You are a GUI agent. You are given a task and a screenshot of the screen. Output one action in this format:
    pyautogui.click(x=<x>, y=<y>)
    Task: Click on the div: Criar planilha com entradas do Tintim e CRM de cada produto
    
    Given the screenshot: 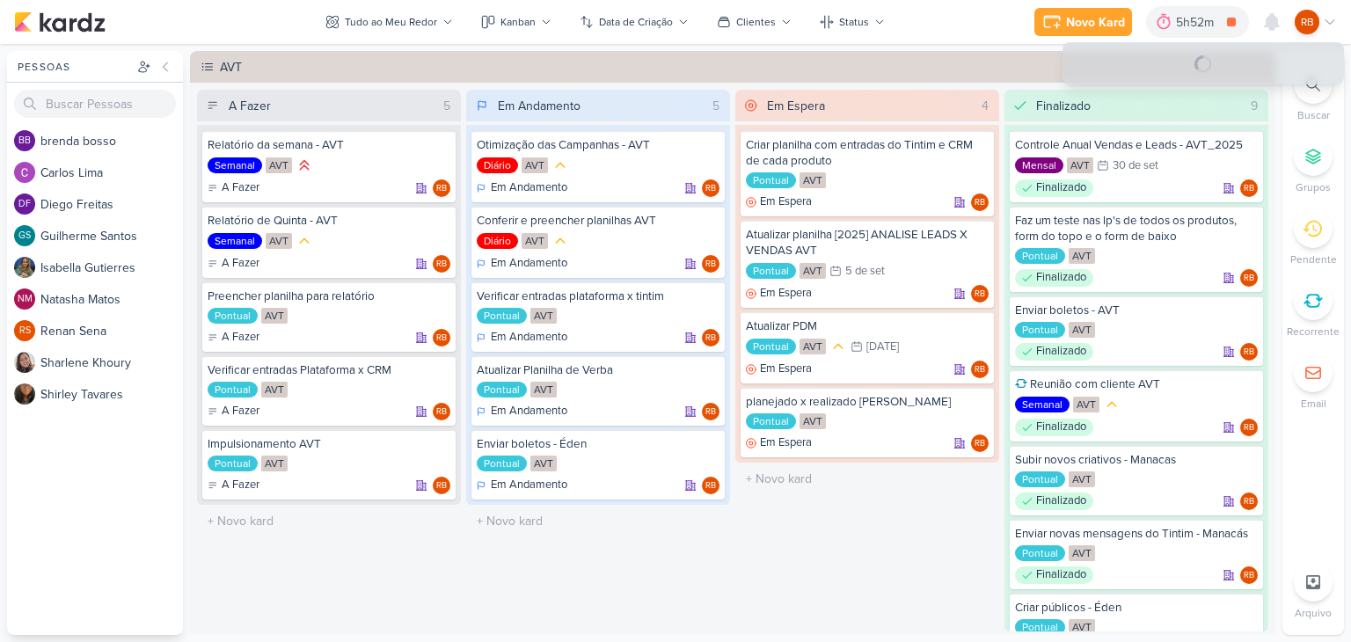 What is the action you would take?
    pyautogui.click(x=867, y=153)
    